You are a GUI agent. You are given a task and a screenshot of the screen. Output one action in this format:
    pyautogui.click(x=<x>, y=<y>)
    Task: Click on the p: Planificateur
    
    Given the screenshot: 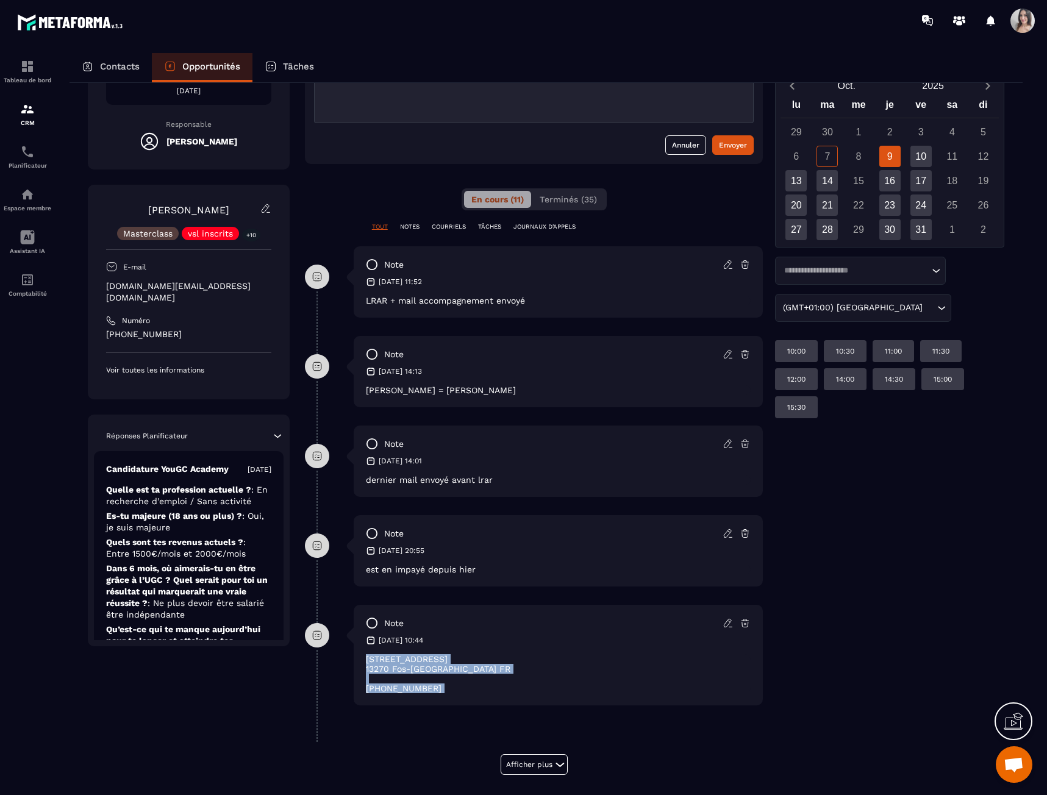 What is the action you would take?
    pyautogui.click(x=27, y=165)
    